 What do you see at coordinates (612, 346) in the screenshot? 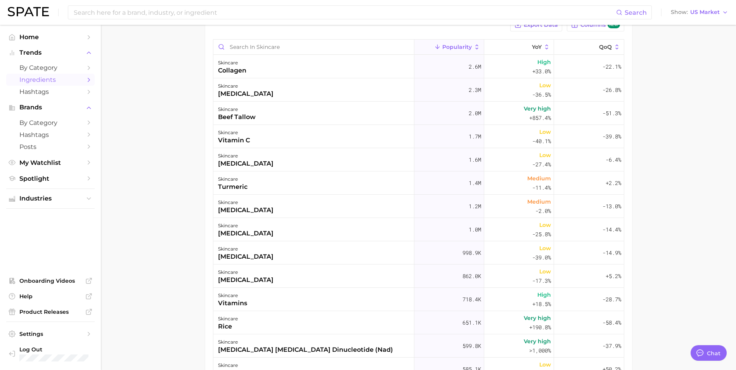
I see `span: -37.9%` at bounding box center [612, 346].